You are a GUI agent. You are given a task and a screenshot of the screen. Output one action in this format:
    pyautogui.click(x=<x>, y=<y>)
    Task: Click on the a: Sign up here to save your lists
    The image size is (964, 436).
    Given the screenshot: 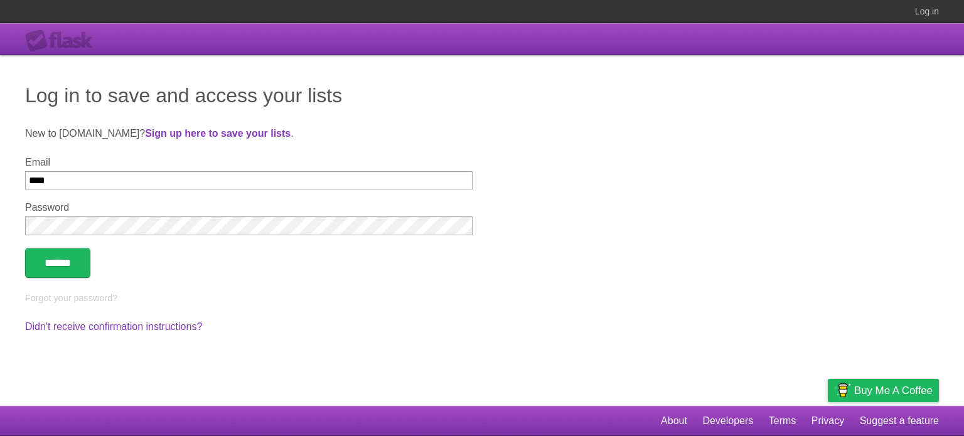 What is the action you would take?
    pyautogui.click(x=218, y=133)
    